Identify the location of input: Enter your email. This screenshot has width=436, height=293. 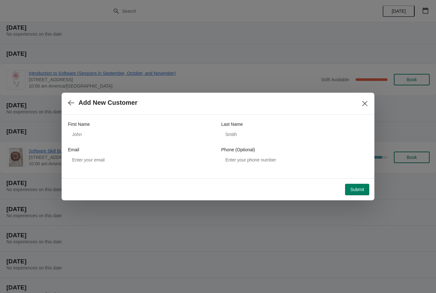
(141, 160).